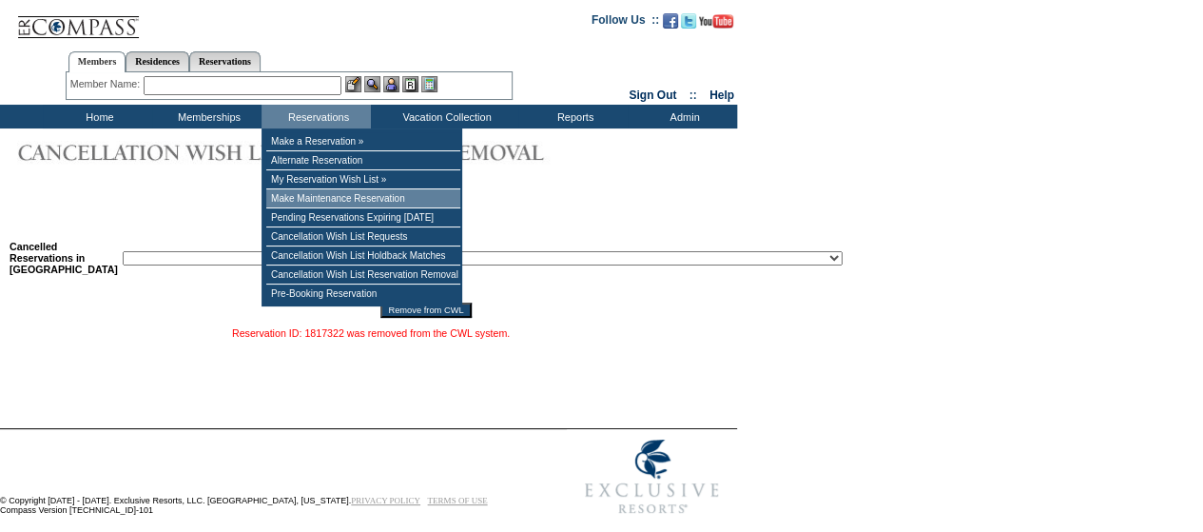 This screenshot has width=1203, height=532. Describe the element at coordinates (363, 199) in the screenshot. I see `td: Make Maintenance Reservation` at that location.